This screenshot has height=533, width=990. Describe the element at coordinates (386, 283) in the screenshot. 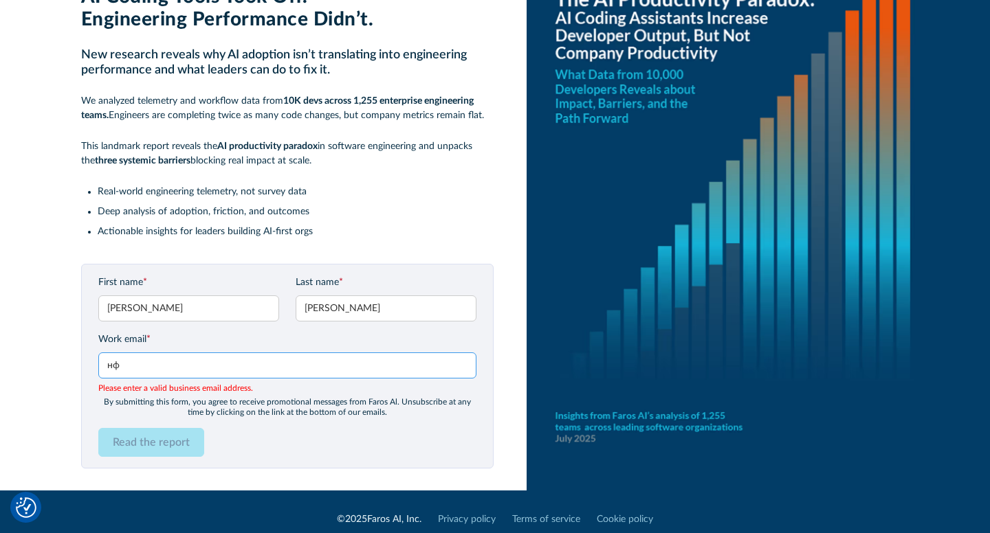

I see `label: Last name` at that location.